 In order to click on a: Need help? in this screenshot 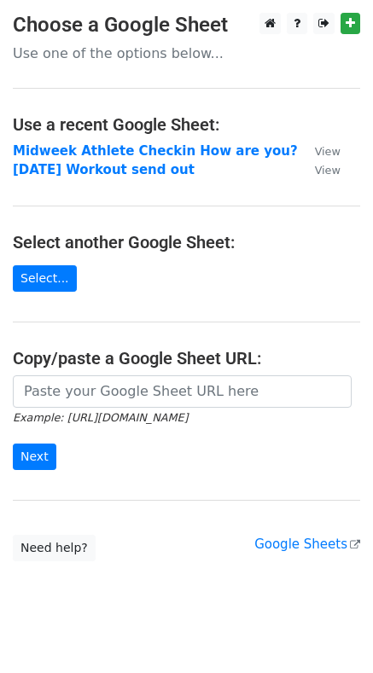, I will do `click(54, 548)`.